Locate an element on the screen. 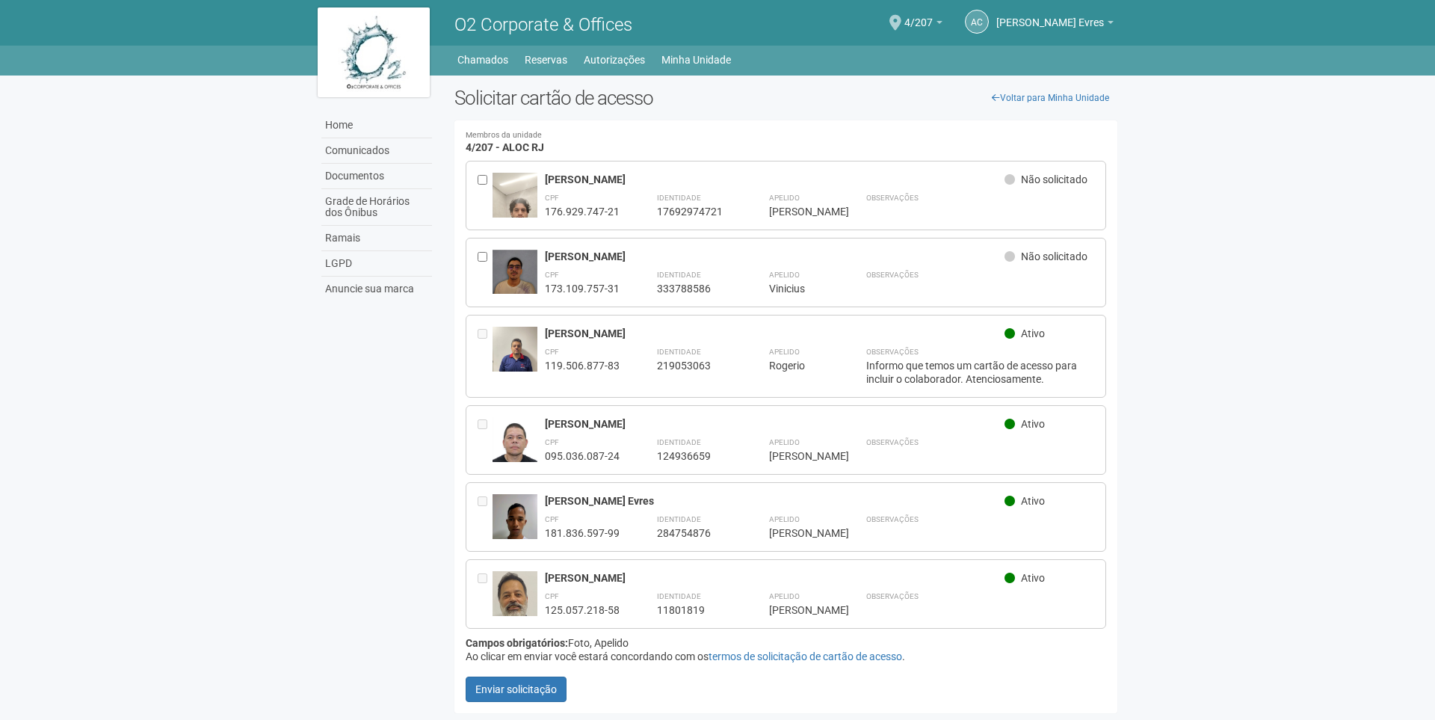 The width and height of the screenshot is (1435, 720). img: logo.jpg is located at coordinates (374, 52).